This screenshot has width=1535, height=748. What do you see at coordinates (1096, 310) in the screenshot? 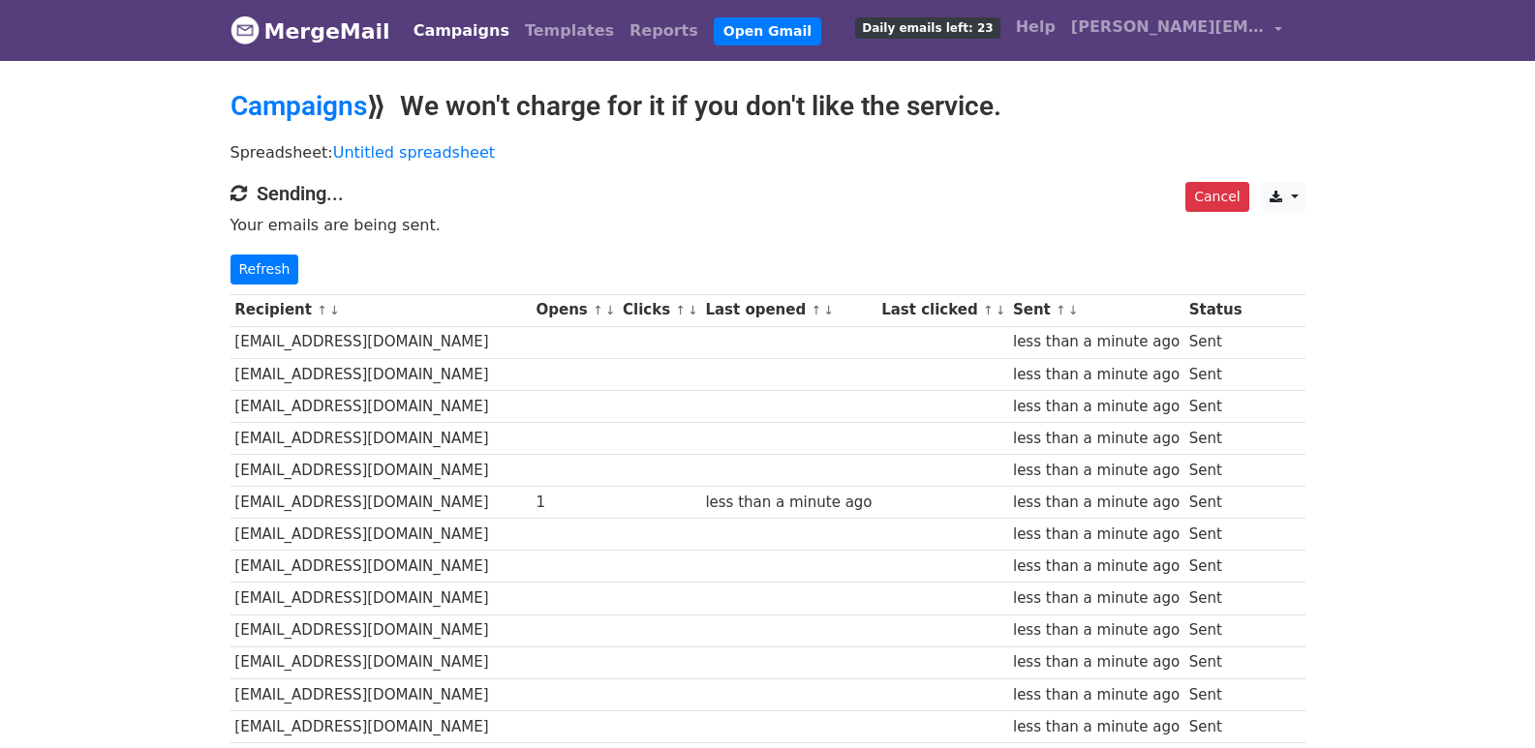
I see `th: Sent` at bounding box center [1096, 310].